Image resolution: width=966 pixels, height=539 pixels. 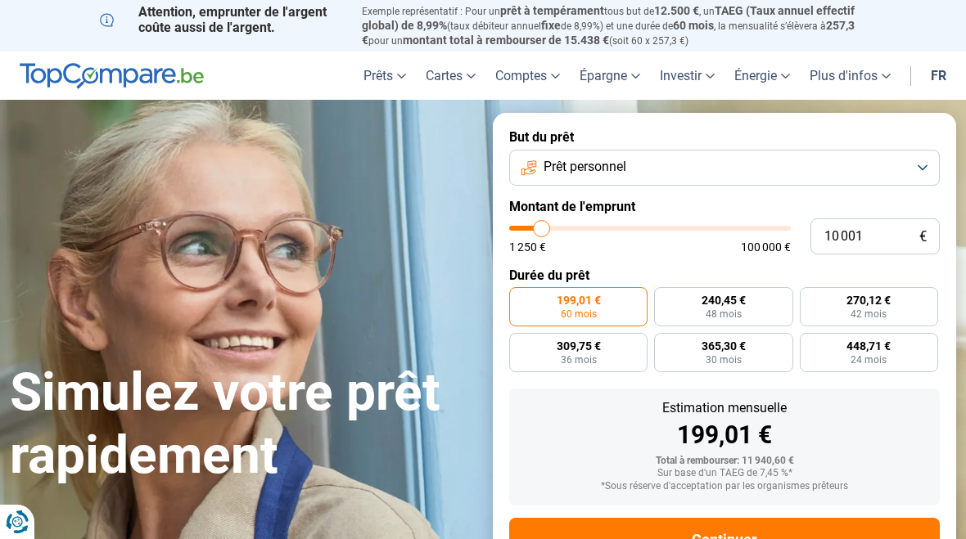 I want to click on p: Attention, emprunter de l'argent coûte aussi de l'argent., so click(x=221, y=20).